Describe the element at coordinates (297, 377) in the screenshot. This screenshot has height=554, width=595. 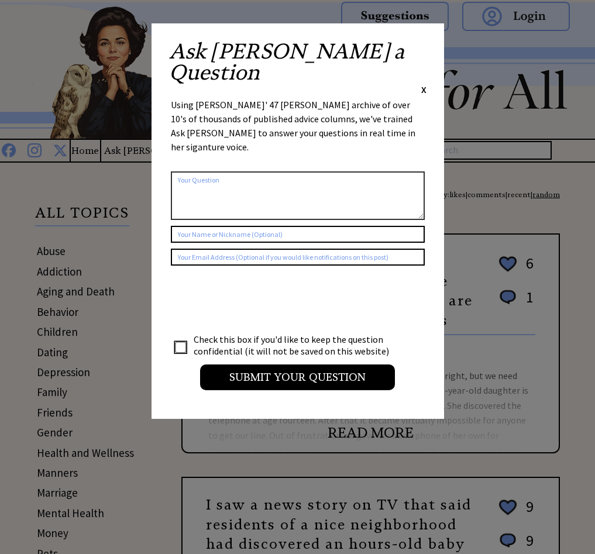
I see `input: Submit your Question` at that location.